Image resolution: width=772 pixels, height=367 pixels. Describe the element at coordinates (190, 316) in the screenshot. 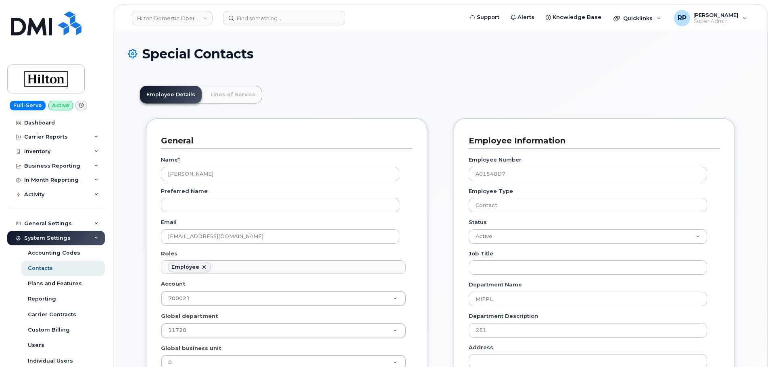

I see `label: Global department` at that location.